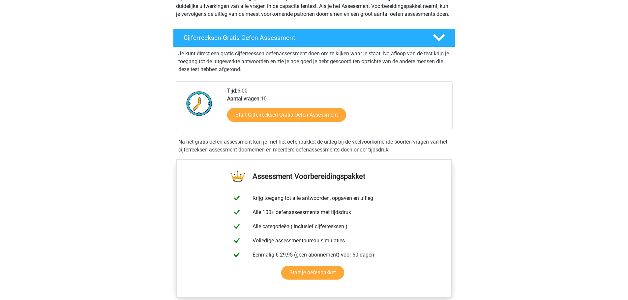  Describe the element at coordinates (232, 91) in the screenshot. I see `b: Tijd:` at that location.